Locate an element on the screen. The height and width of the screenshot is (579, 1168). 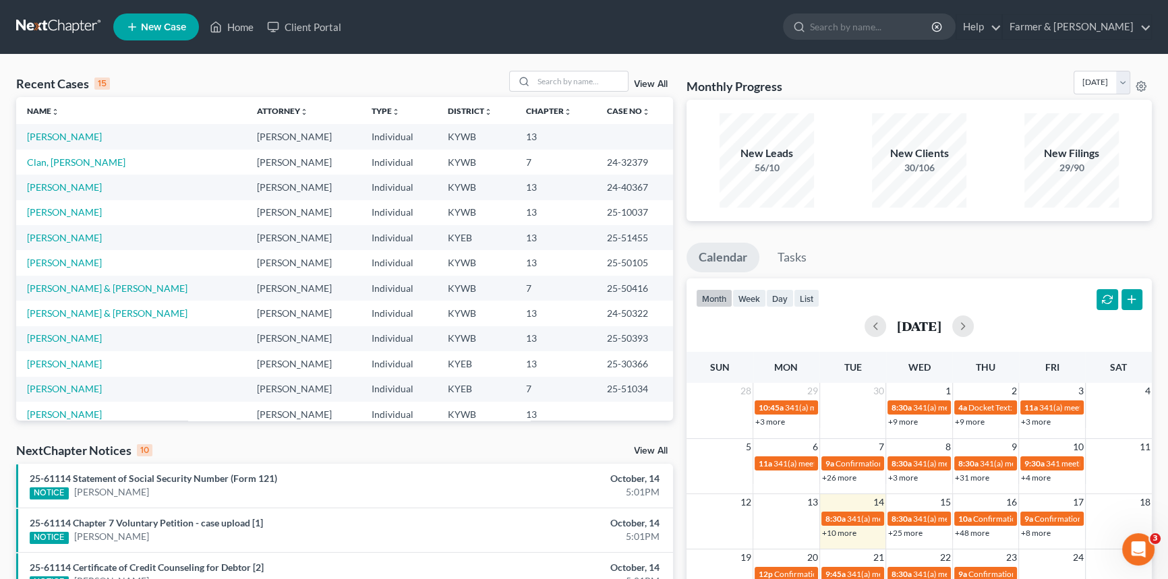
a: +8 more is located at coordinates (1036, 533).